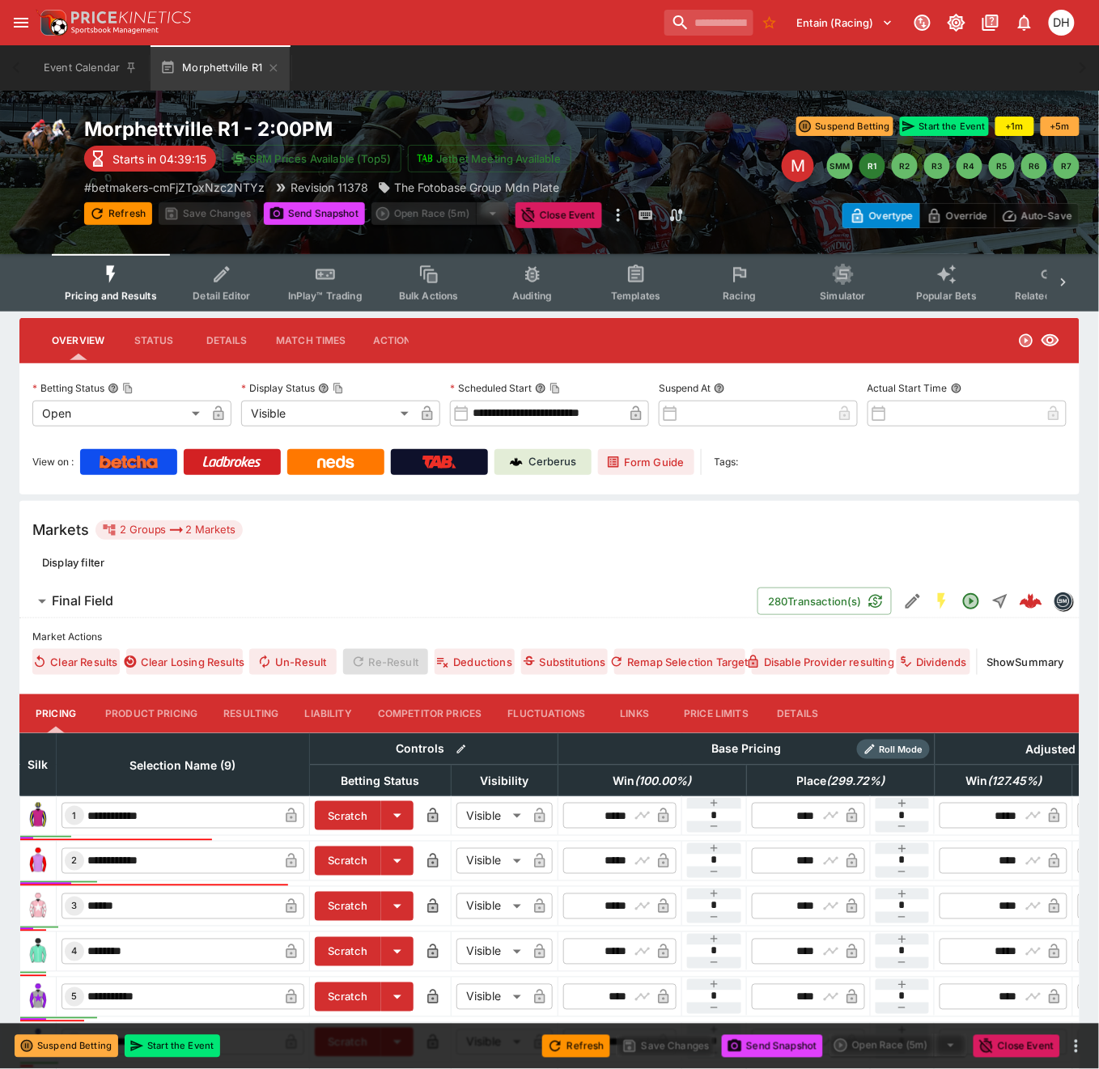 Image resolution: width=1099 pixels, height=1069 pixels. Describe the element at coordinates (746, 748) in the screenshot. I see `div: Base Pricing` at that location.